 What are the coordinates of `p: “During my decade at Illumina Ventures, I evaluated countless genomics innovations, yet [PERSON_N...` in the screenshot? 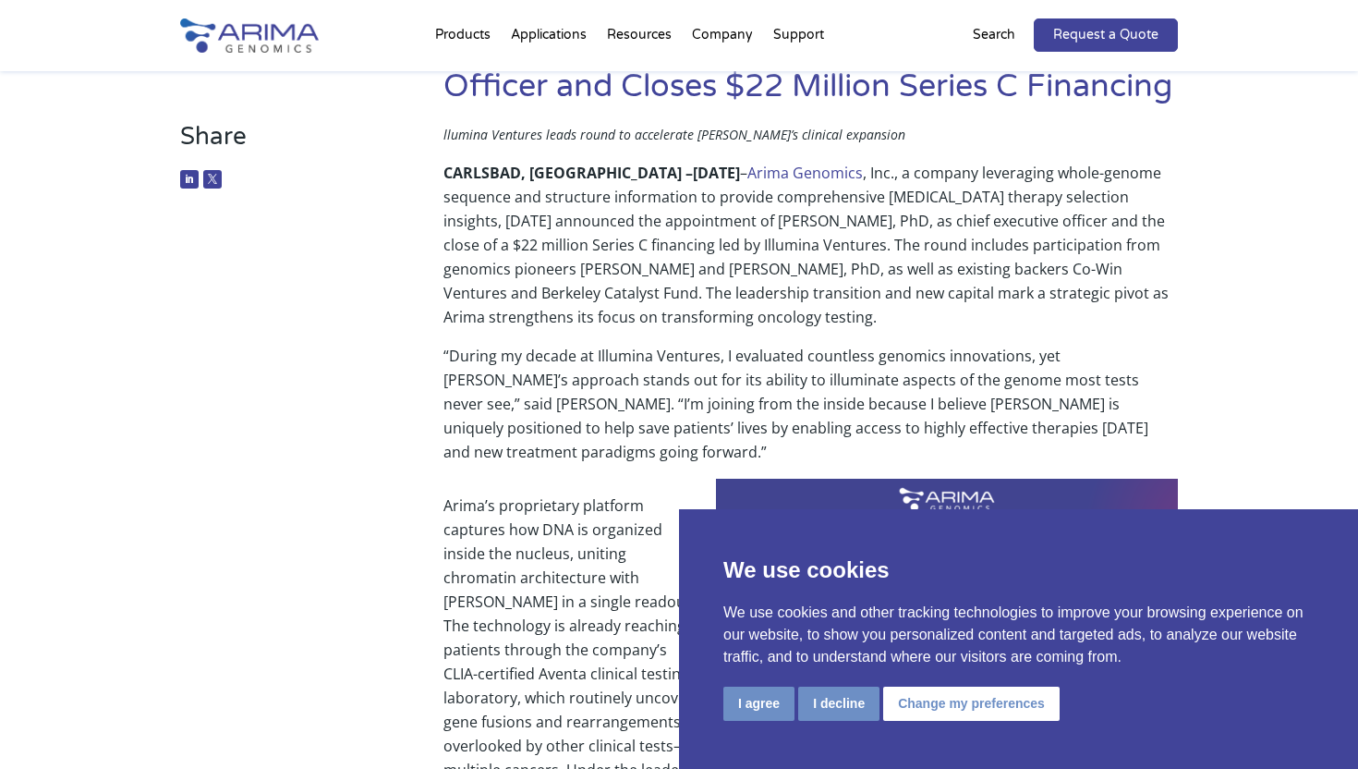 It's located at (810, 411).